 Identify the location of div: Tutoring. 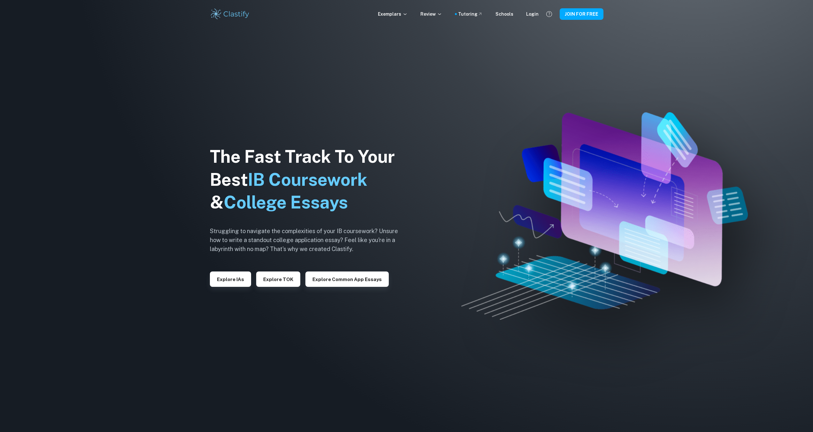
(470, 14).